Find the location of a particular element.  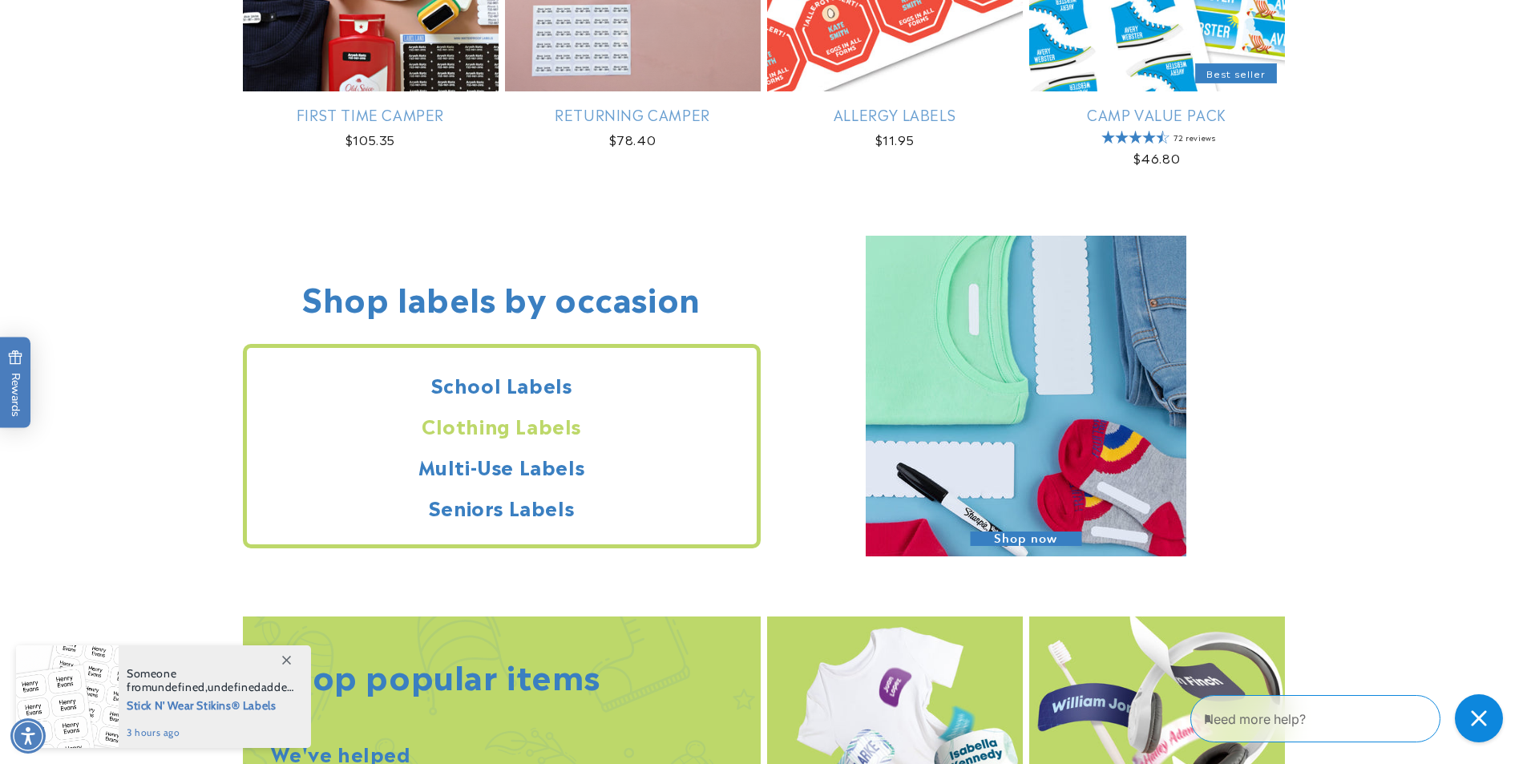

a: Returning Camper is located at coordinates (633, 114).